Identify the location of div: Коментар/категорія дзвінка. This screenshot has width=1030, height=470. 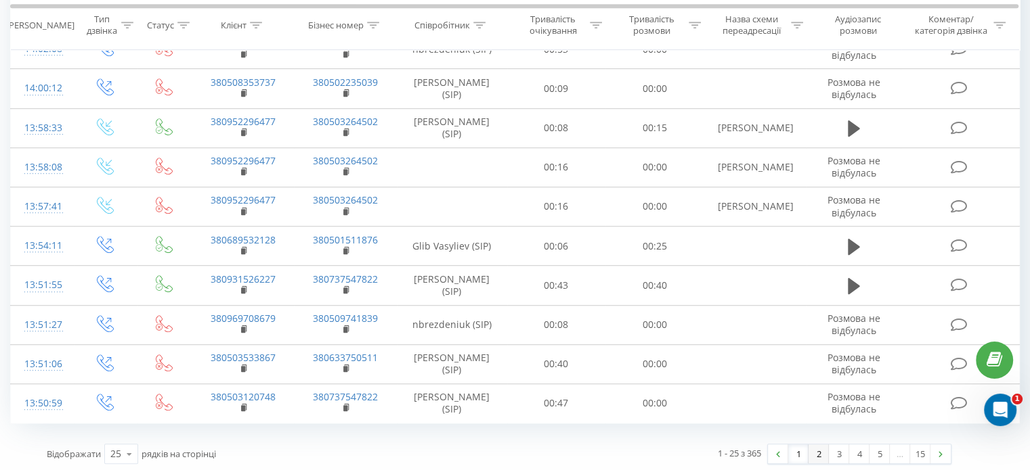
(950, 26).